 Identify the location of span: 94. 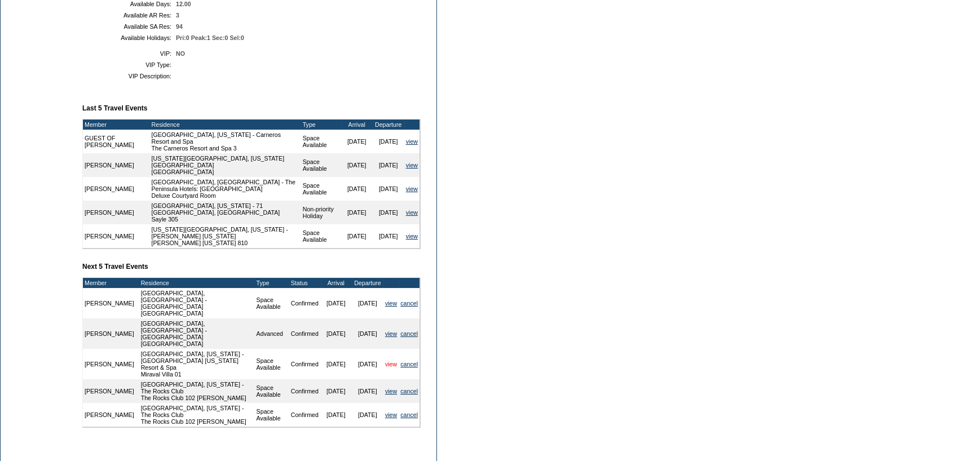
(179, 27).